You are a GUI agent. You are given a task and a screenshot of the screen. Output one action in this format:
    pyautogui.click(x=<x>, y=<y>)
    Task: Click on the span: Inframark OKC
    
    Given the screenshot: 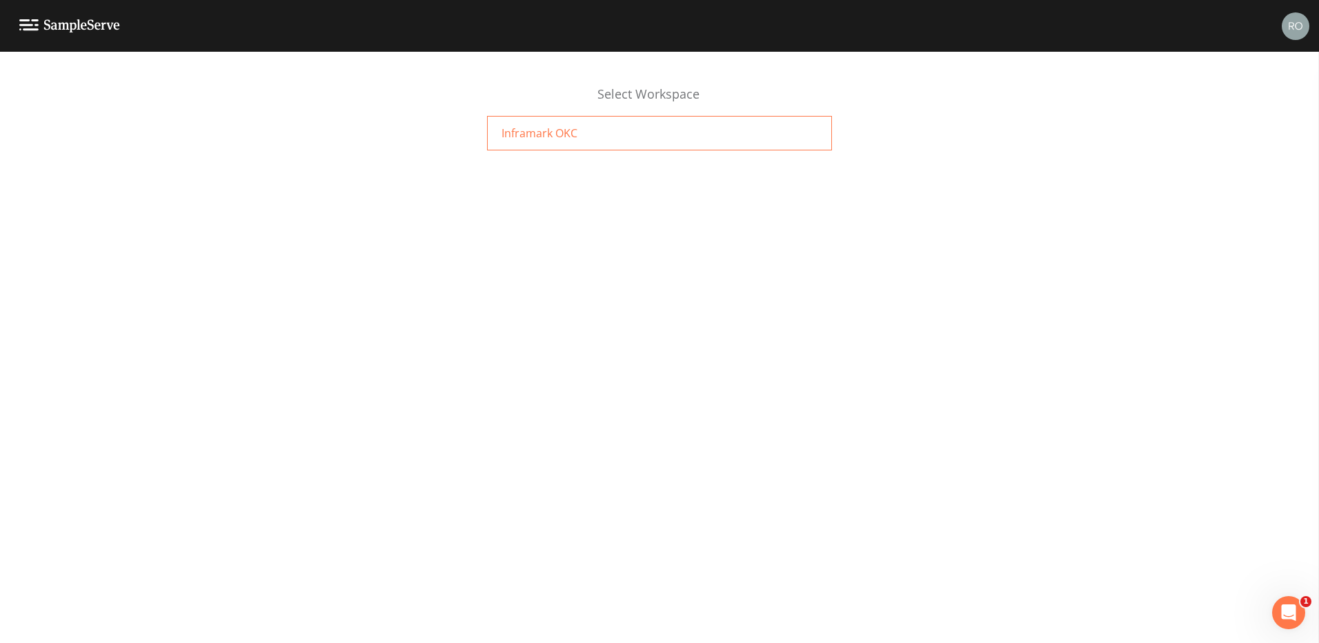 What is the action you would take?
    pyautogui.click(x=539, y=133)
    